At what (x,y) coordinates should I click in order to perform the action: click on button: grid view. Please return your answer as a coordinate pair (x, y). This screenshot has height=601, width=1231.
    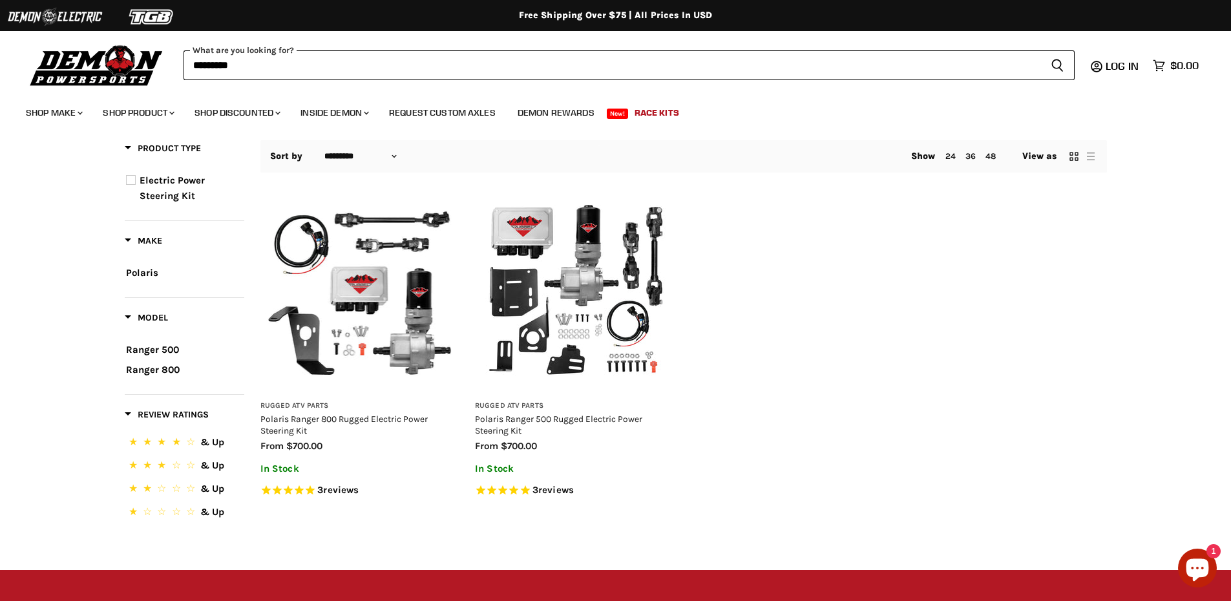
    Looking at the image, I should click on (1074, 156).